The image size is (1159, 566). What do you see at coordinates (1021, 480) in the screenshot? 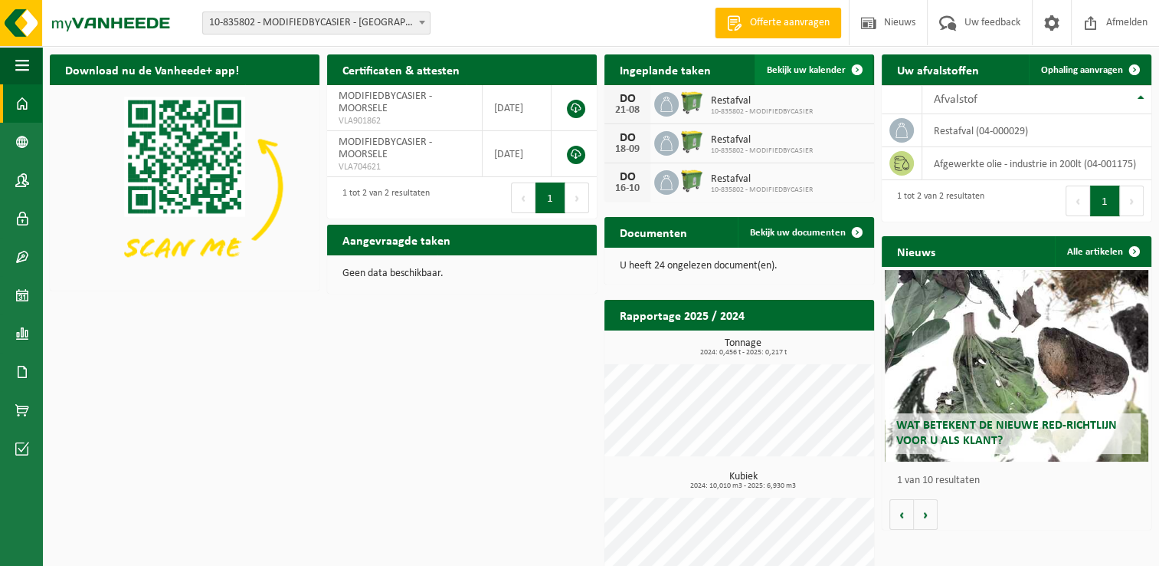
I see `p: 1 van 10 resultaten` at bounding box center [1021, 480].